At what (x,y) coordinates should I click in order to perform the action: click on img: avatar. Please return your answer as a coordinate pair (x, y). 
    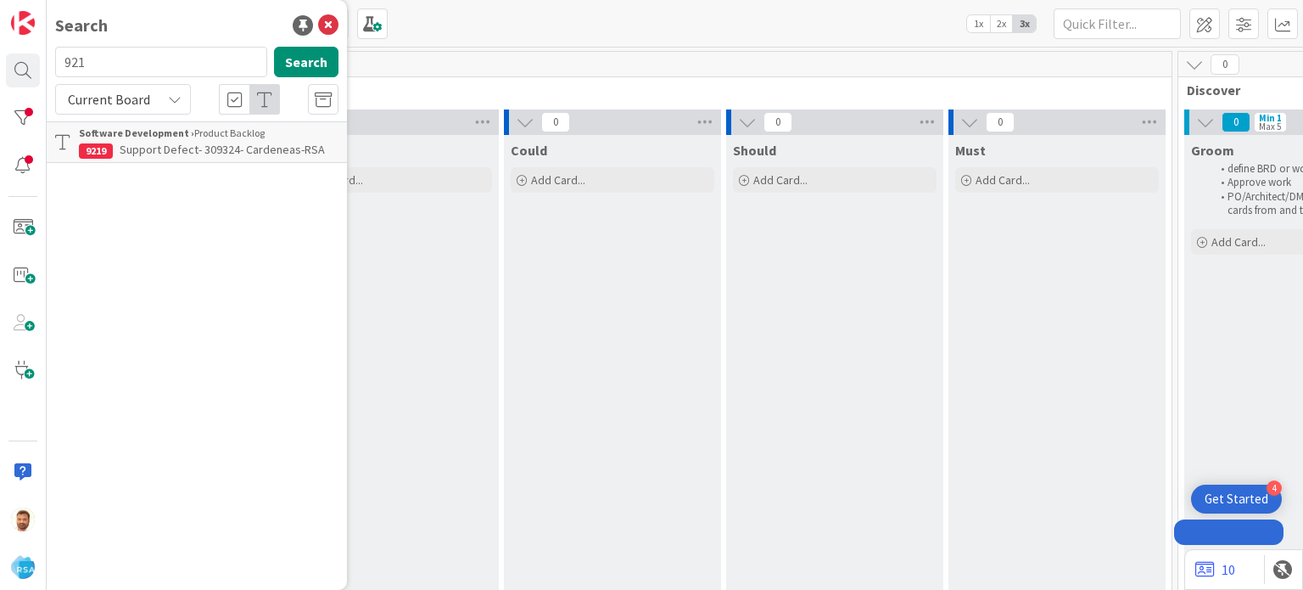
    Looking at the image, I should click on (23, 567).